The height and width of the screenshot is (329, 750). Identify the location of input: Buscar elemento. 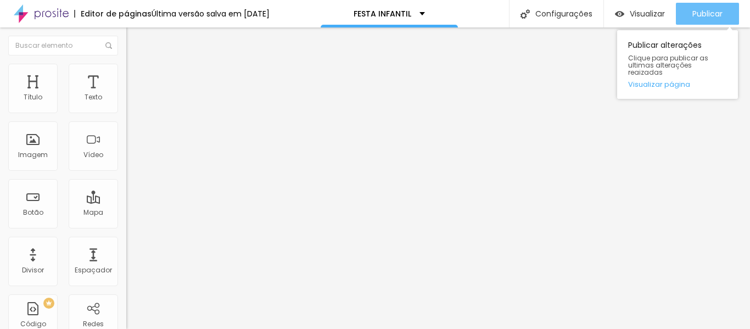
(63, 46).